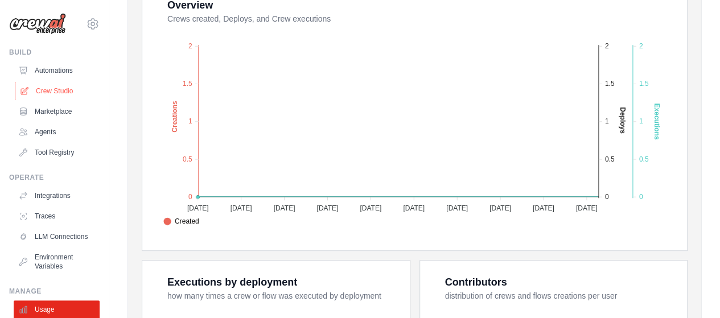 Image resolution: width=720 pixels, height=318 pixels. I want to click on a: Tool Registry, so click(56, 153).